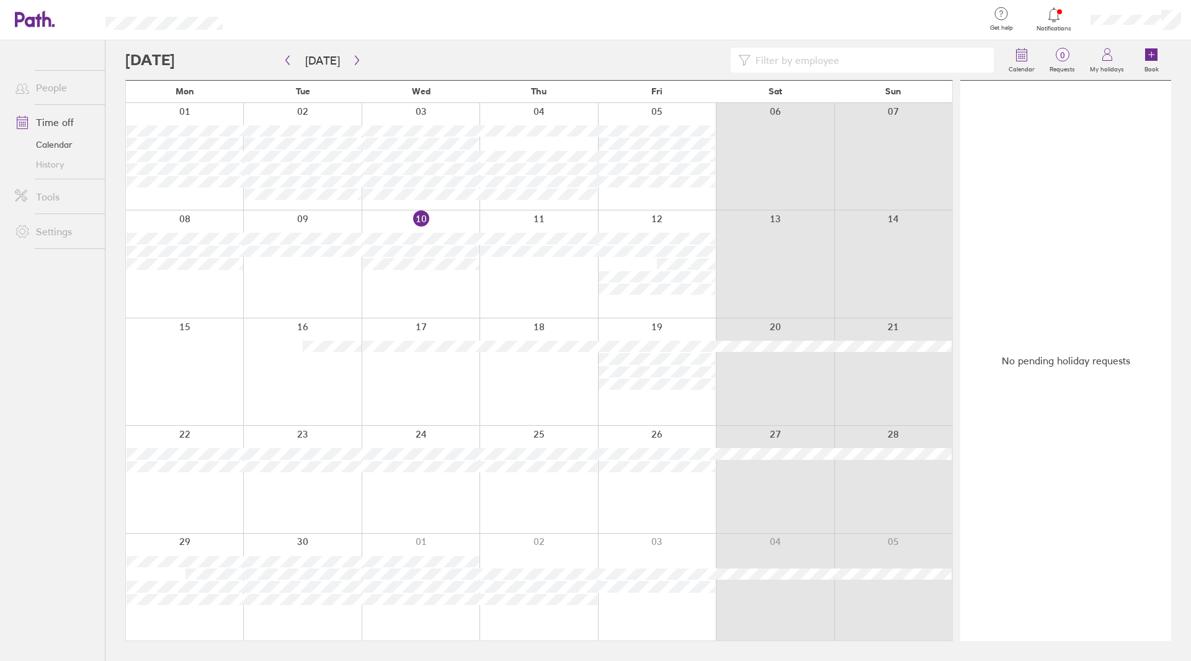 This screenshot has width=1191, height=661. I want to click on a: History, so click(55, 164).